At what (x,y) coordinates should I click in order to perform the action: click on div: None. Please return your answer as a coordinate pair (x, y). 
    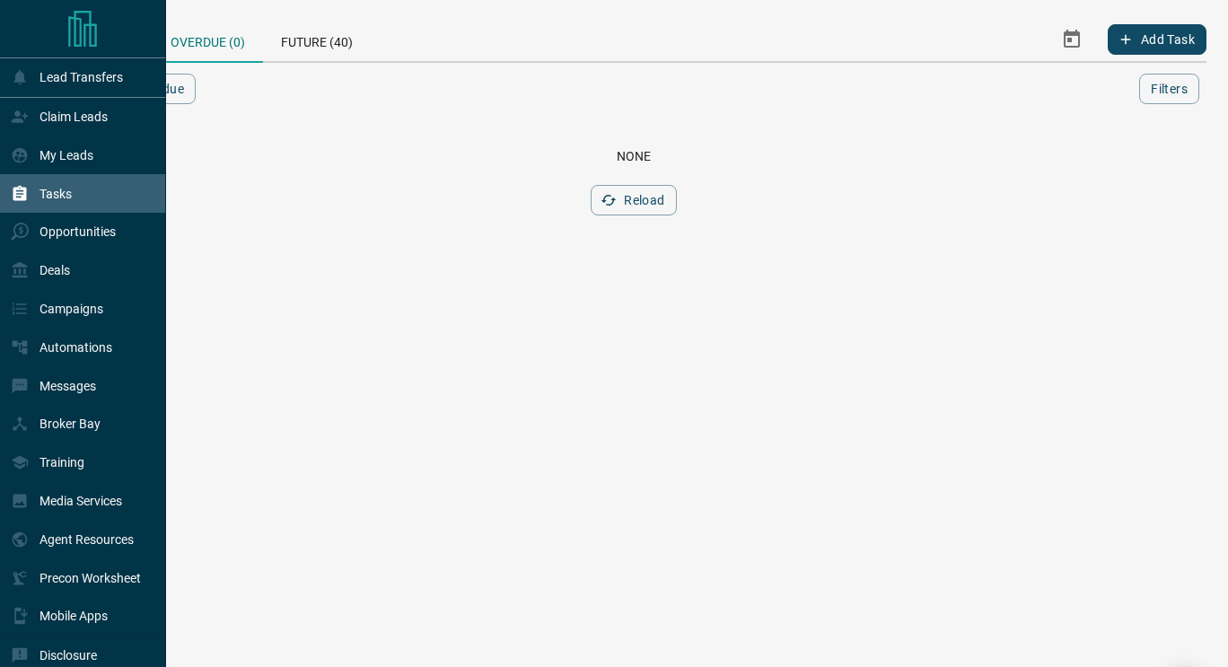
    Looking at the image, I should click on (634, 156).